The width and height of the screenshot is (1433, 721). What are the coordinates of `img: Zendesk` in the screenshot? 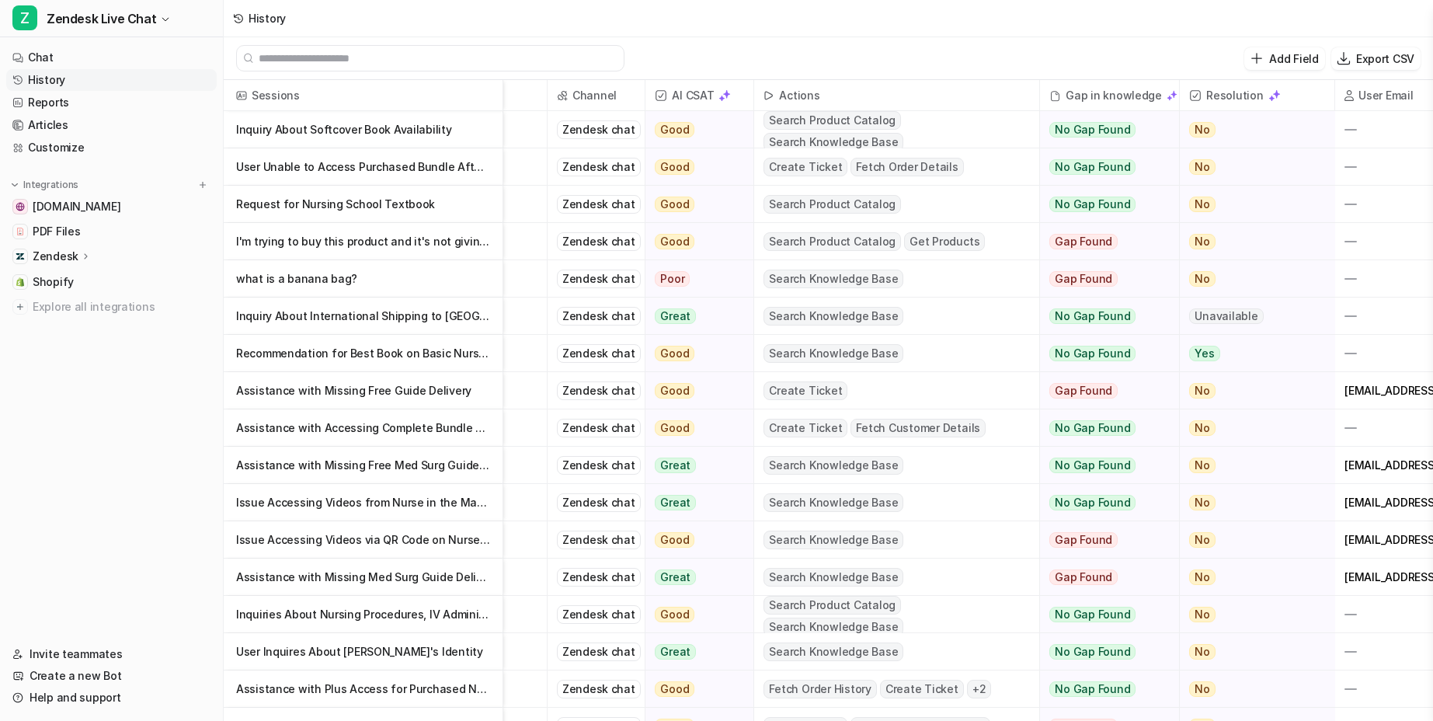 It's located at (20, 256).